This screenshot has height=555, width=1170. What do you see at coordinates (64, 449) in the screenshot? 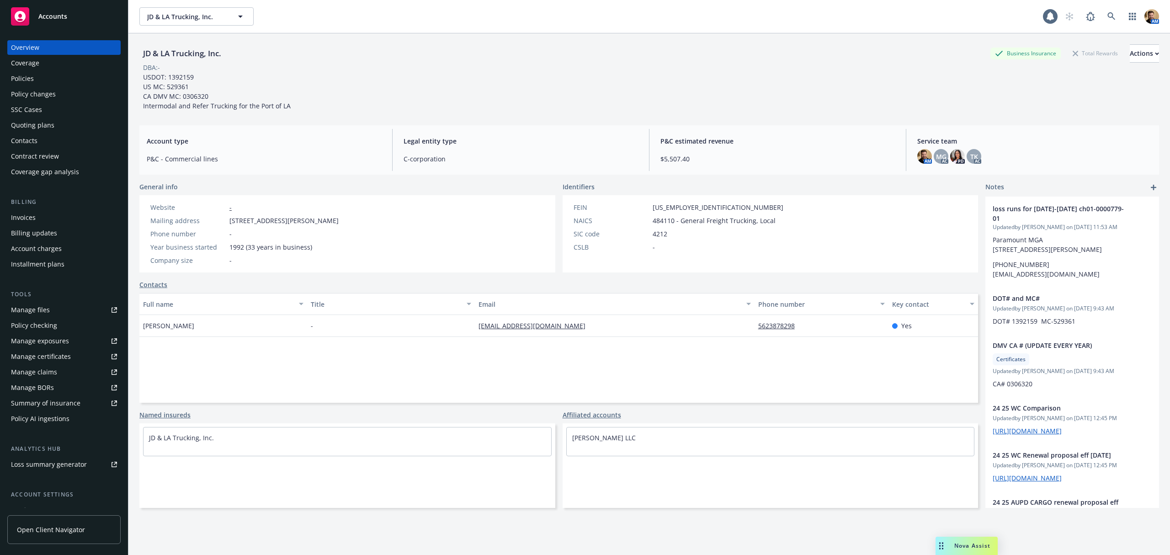
I see `div: Analytics hub` at bounding box center [64, 449].